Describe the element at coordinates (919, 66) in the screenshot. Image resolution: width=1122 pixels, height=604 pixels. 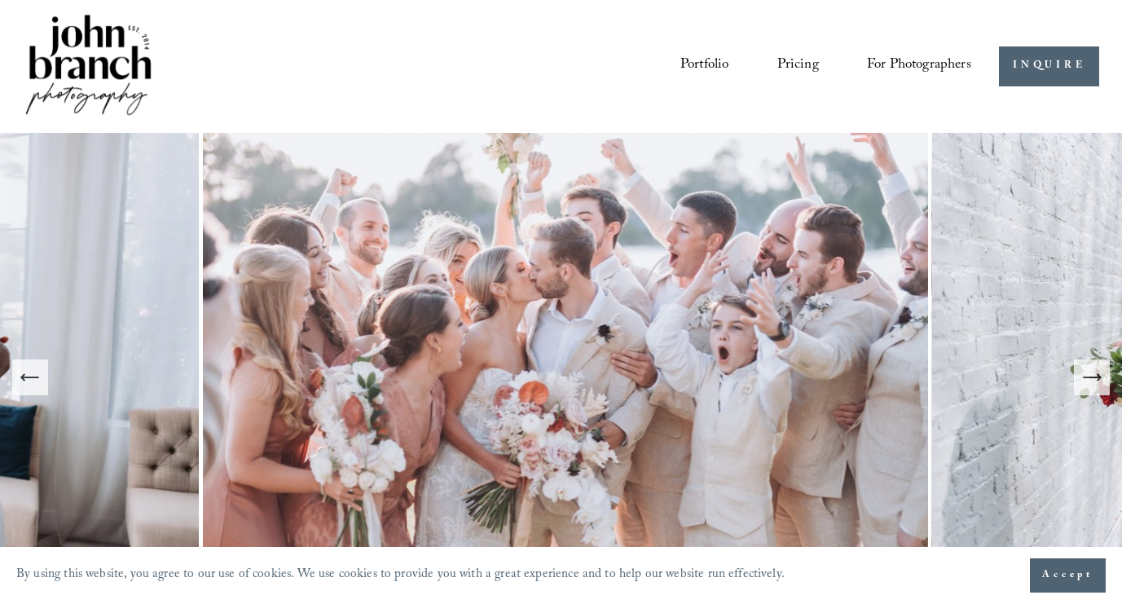
I see `span: For Photographers` at that location.